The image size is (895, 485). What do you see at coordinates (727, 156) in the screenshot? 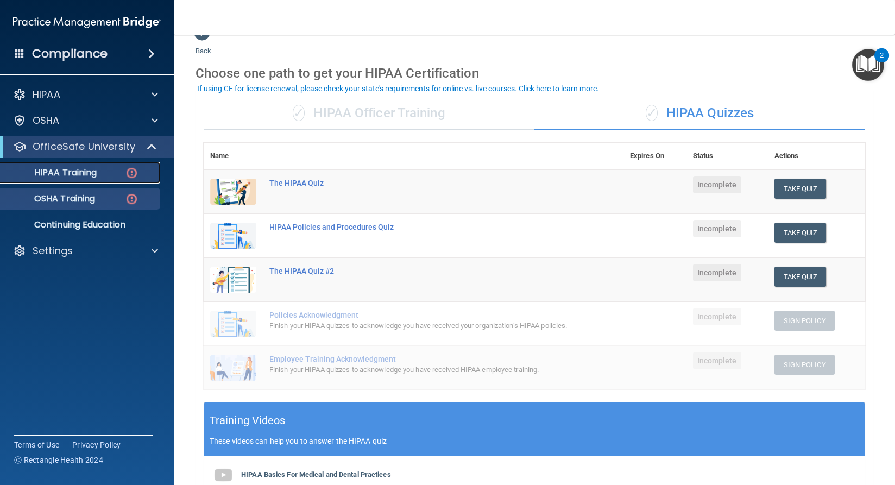
I see `th: Status` at bounding box center [727, 156].